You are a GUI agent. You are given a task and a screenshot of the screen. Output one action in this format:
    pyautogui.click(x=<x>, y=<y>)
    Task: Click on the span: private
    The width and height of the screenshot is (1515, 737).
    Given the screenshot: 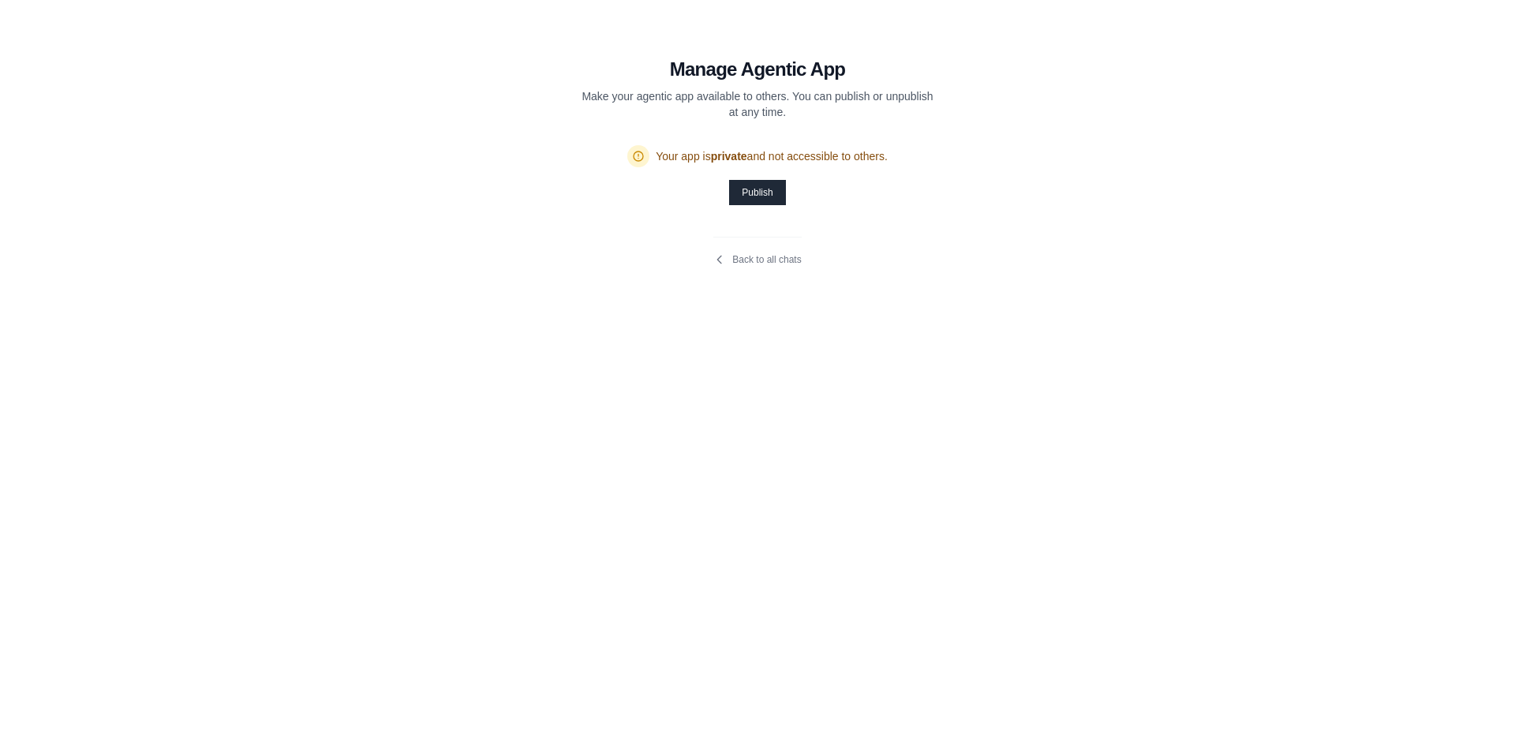 What is the action you would take?
    pyautogui.click(x=729, y=156)
    